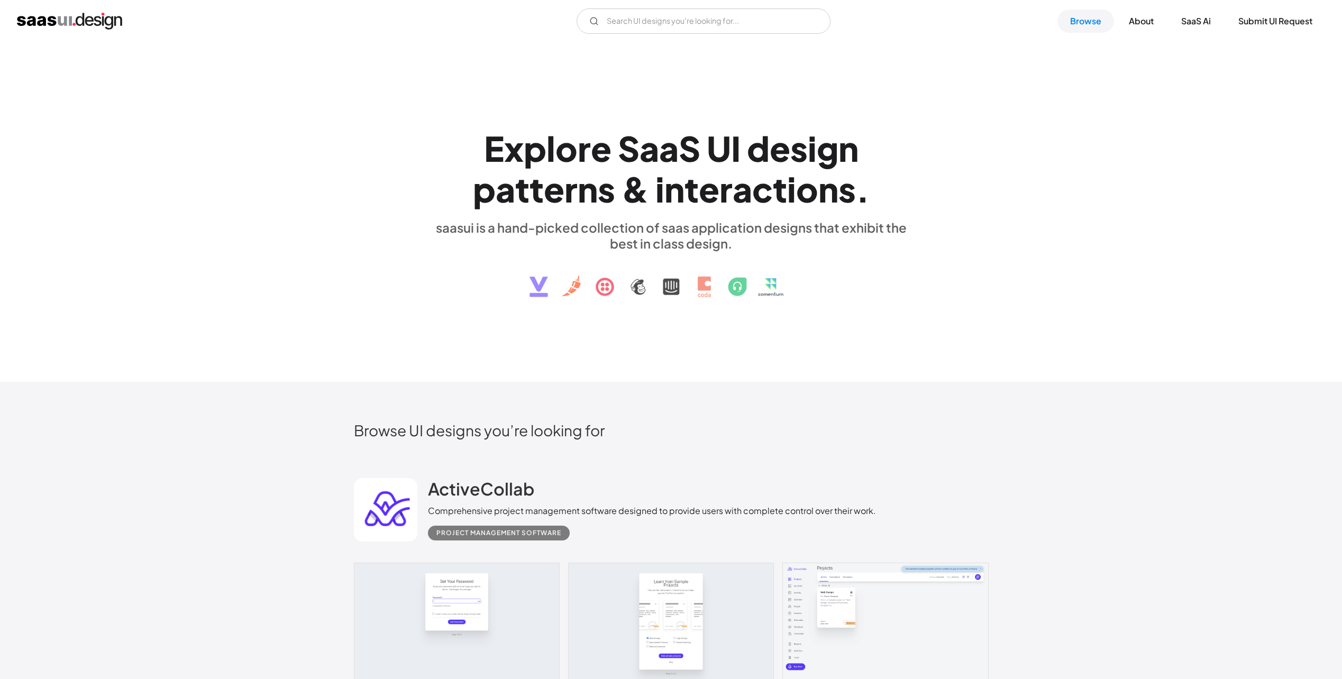 Image resolution: width=1342 pixels, height=679 pixels. Describe the element at coordinates (671, 169) in the screenshot. I see `h1: Explore SaaS UI design patterns & interactions.` at that location.